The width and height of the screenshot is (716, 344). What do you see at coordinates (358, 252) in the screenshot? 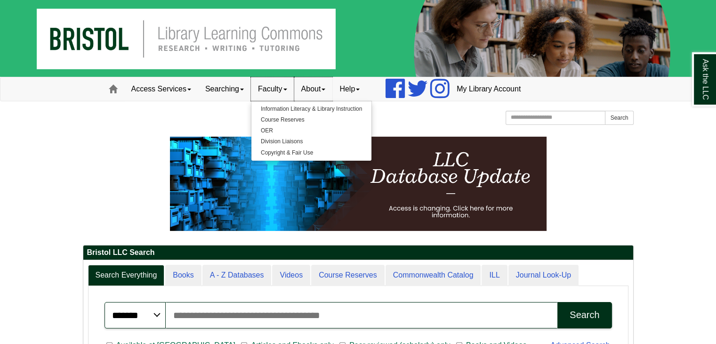
I see `h2: Bristol LLC Search` at bounding box center [358, 252].